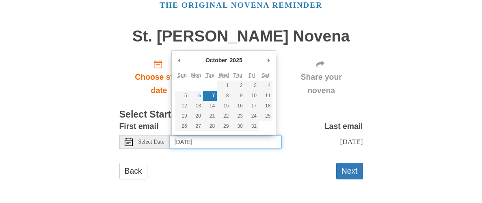 This screenshot has width=482, height=203. I want to click on button: 19, so click(182, 116).